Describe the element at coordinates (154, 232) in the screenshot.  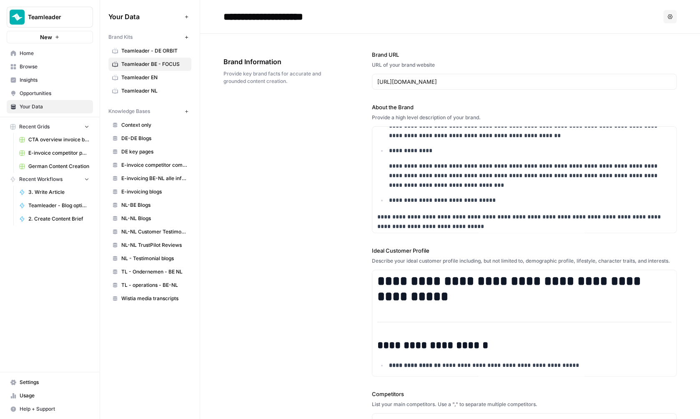
I see `span: NL-NL Customer Testimonials` at that location.